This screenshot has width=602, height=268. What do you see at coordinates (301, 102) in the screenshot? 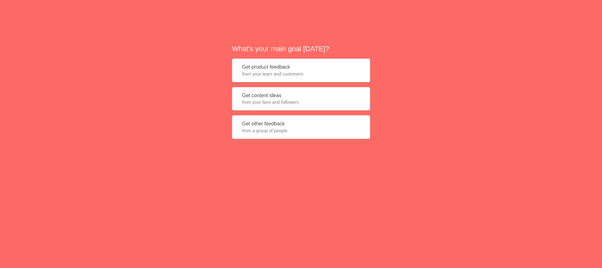
I see `span: from your fans and followers` at bounding box center [301, 102].